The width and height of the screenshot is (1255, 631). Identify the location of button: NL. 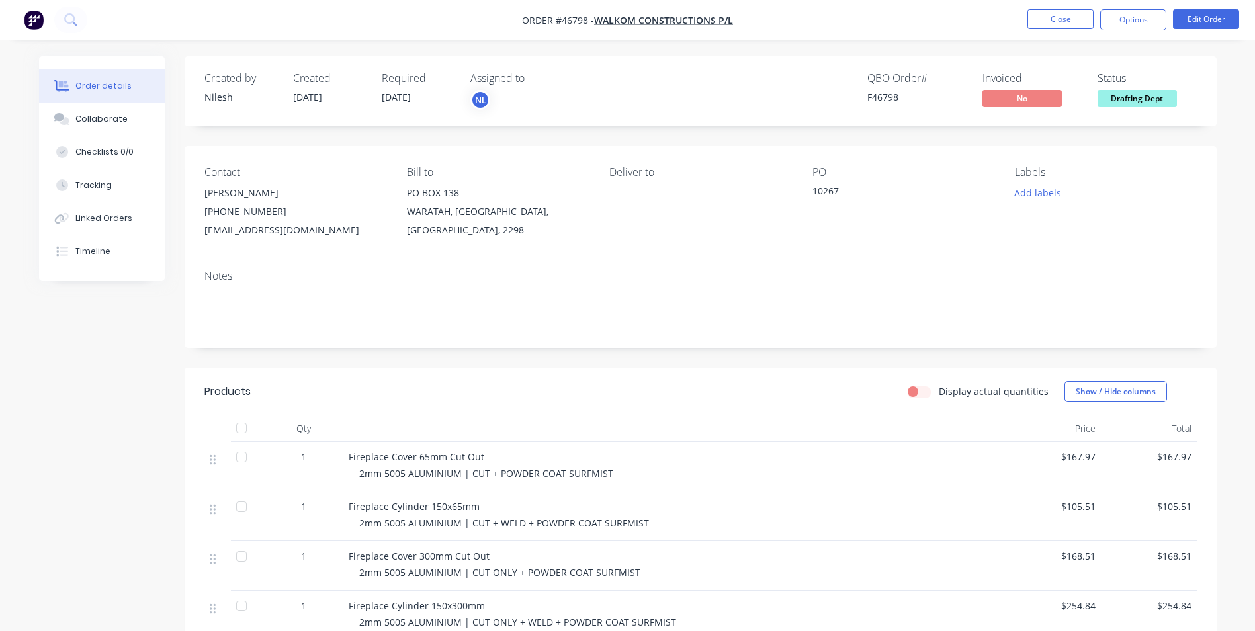
(480, 100).